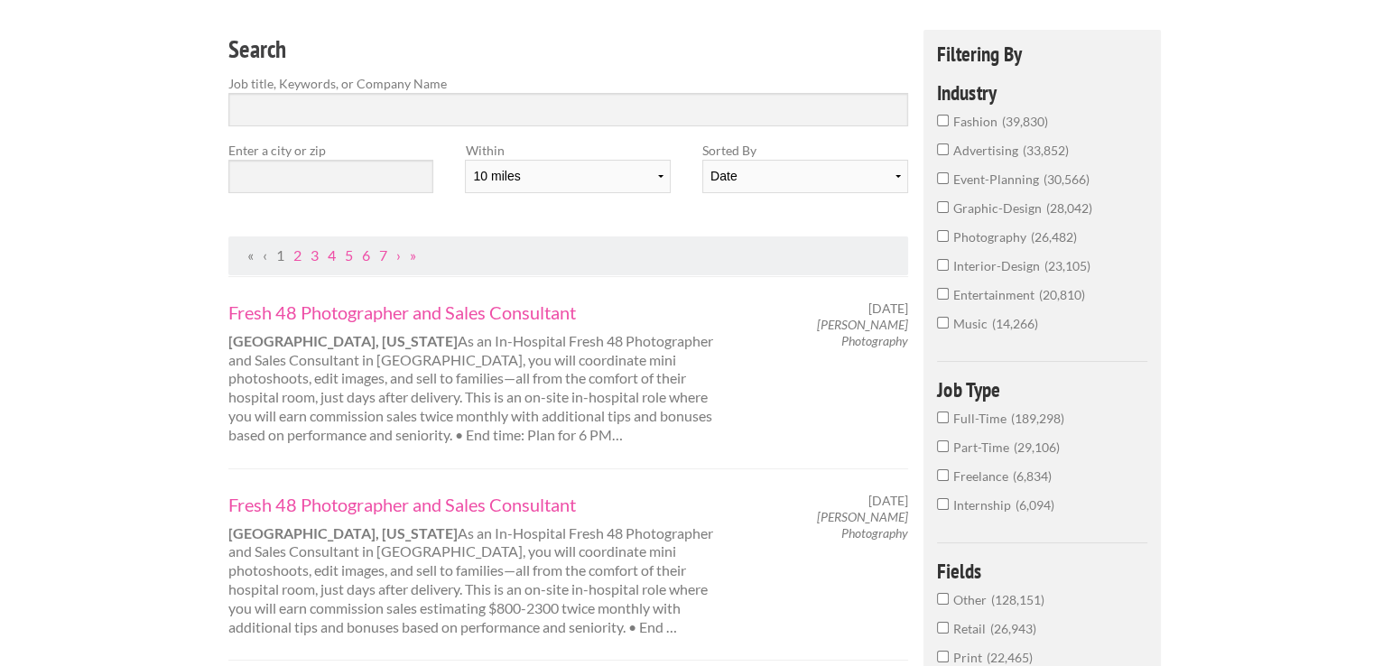  Describe the element at coordinates (1067, 265) in the screenshot. I see `span: 23,105` at that location.